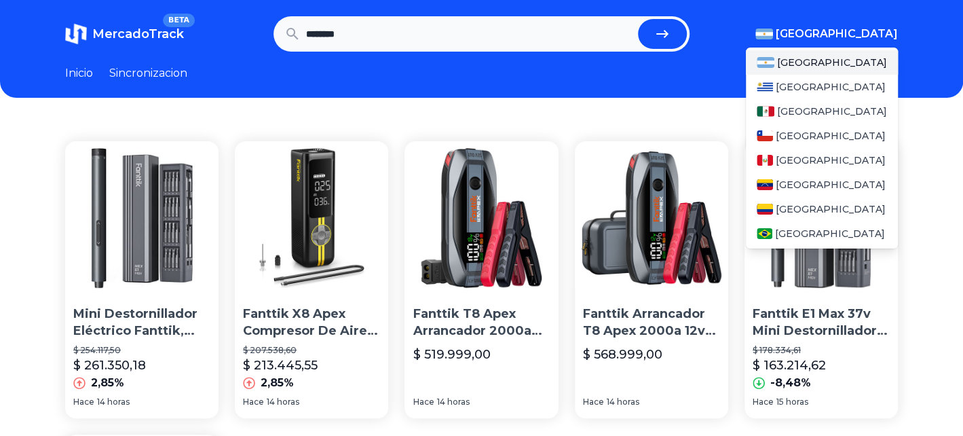  Describe the element at coordinates (790, 383) in the screenshot. I see `p: -8,48%` at that location.